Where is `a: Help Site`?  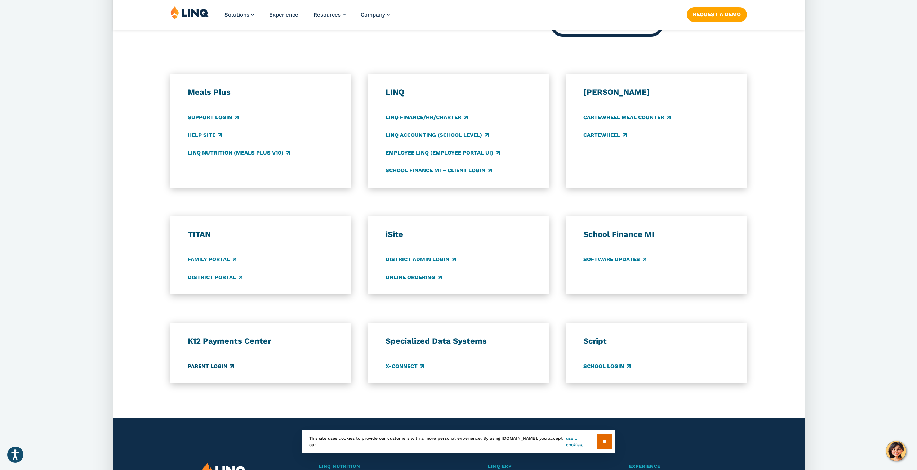
a: Help Site is located at coordinates (205, 135).